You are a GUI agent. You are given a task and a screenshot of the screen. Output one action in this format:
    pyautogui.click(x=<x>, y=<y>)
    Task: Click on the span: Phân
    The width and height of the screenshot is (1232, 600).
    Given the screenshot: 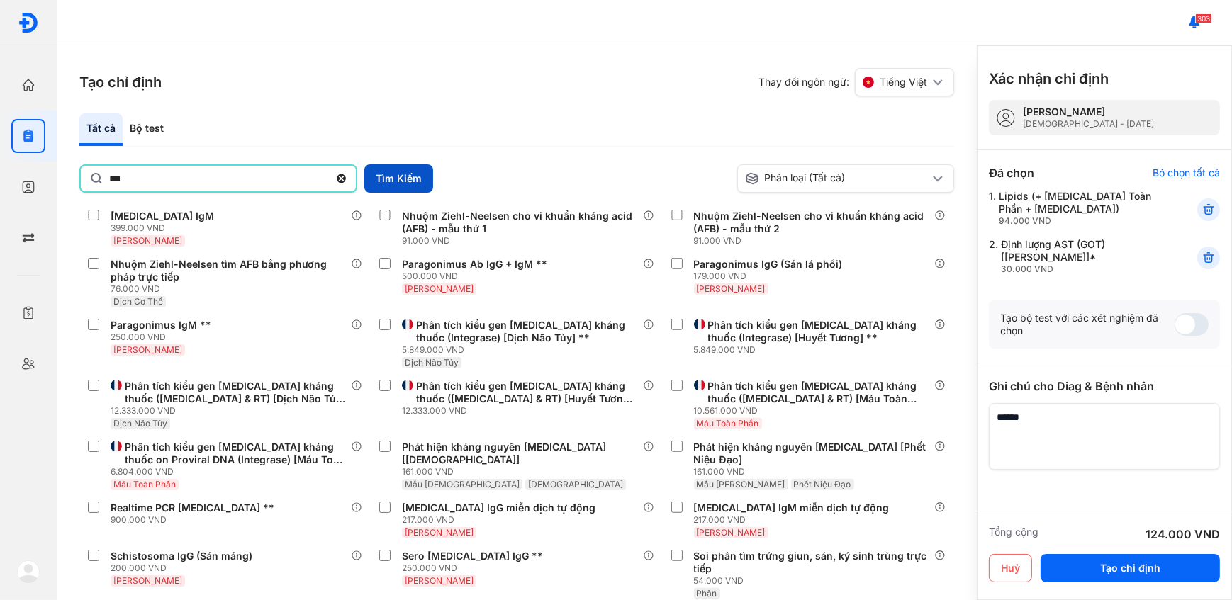 What is the action you would take?
    pyautogui.click(x=707, y=593)
    